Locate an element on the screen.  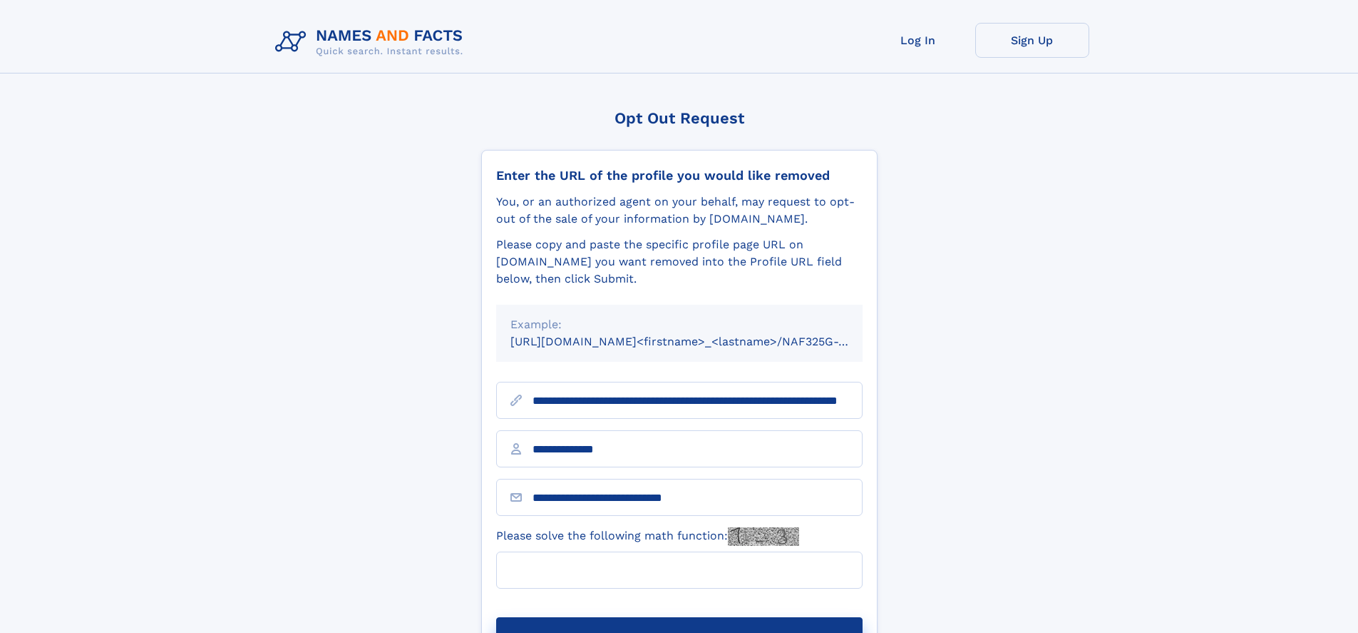
a: Log In is located at coordinates (918, 40).